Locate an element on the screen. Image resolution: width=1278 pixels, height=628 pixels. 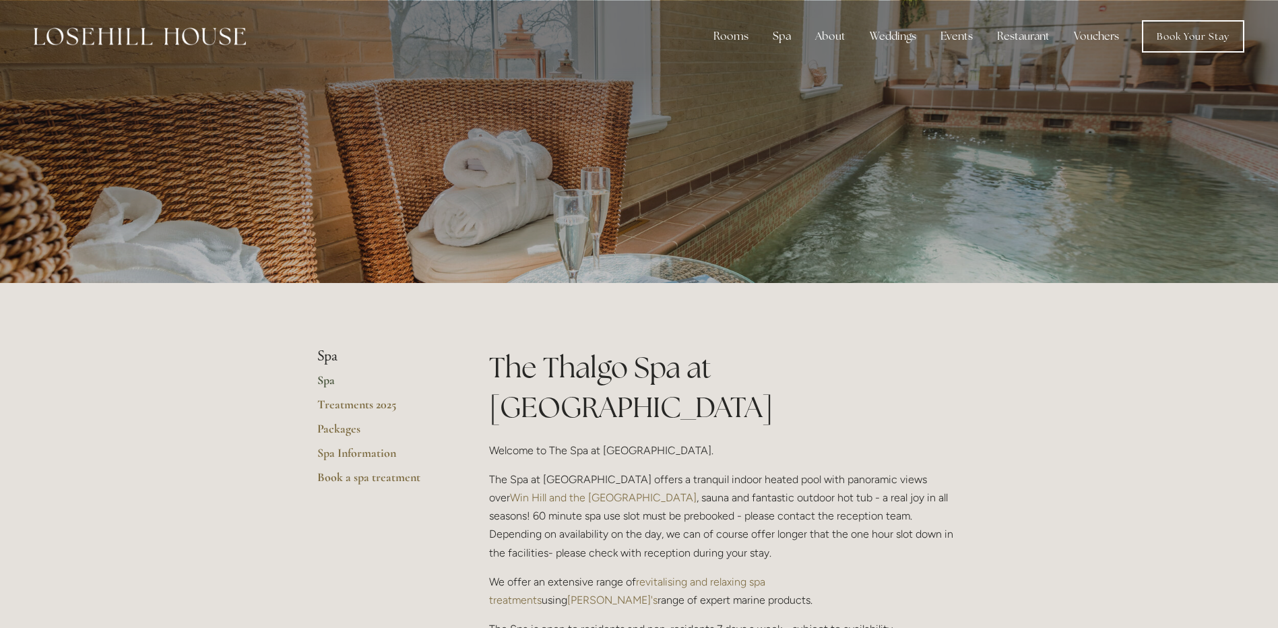
a: Spa is located at coordinates (381, 385).